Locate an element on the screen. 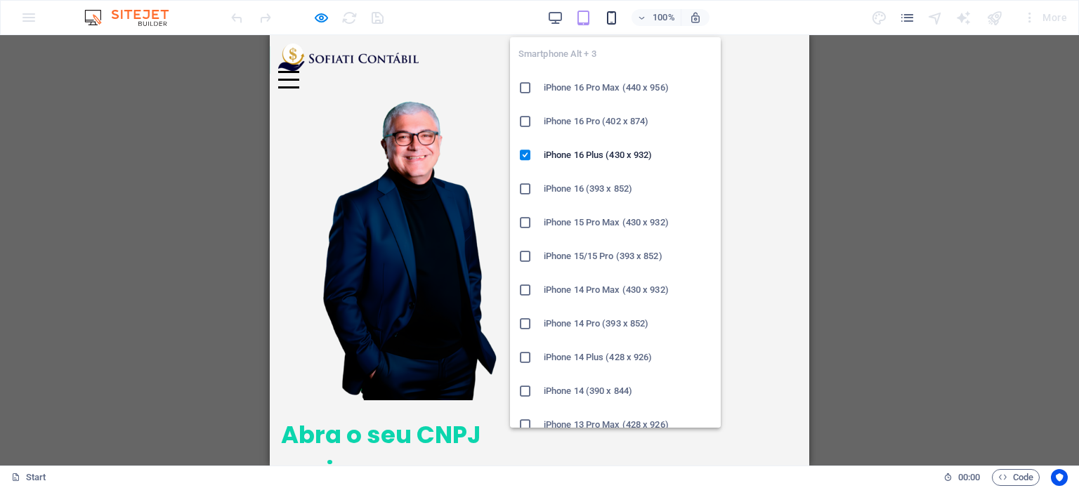 This screenshot has width=1079, height=488. span: Code is located at coordinates (1016, 478).